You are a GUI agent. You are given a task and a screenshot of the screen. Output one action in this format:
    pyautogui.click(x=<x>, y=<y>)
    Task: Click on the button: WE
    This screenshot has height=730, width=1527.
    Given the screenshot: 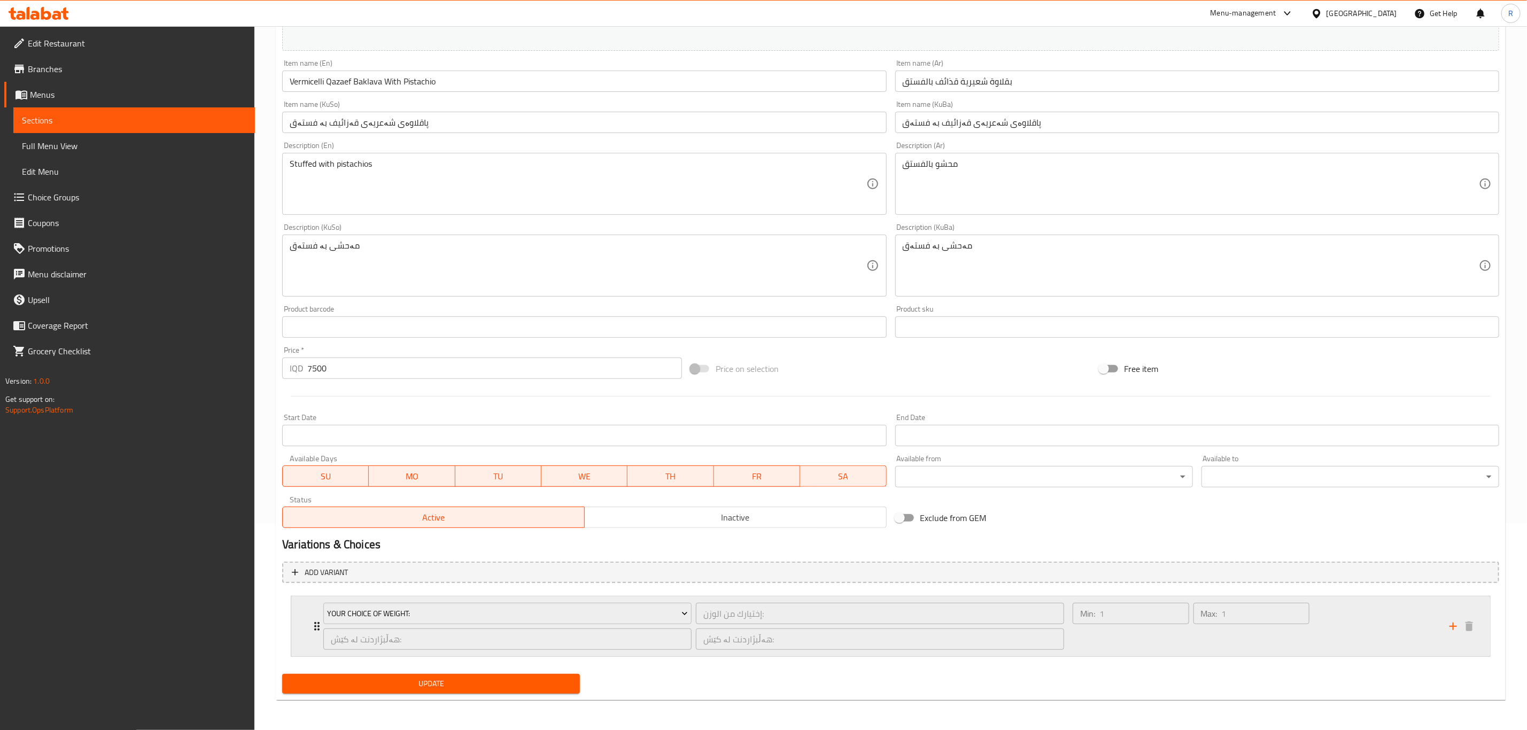 What is the action you would take?
    pyautogui.click(x=584, y=476)
    